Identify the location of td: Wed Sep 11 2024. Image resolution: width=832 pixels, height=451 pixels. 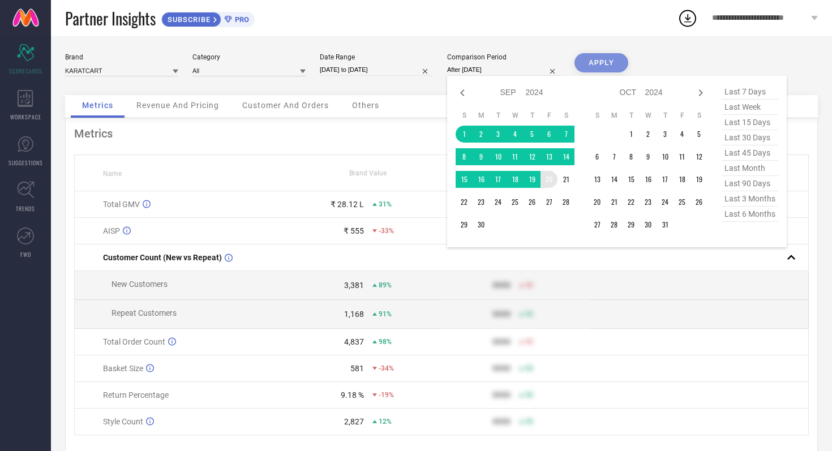
(515, 157).